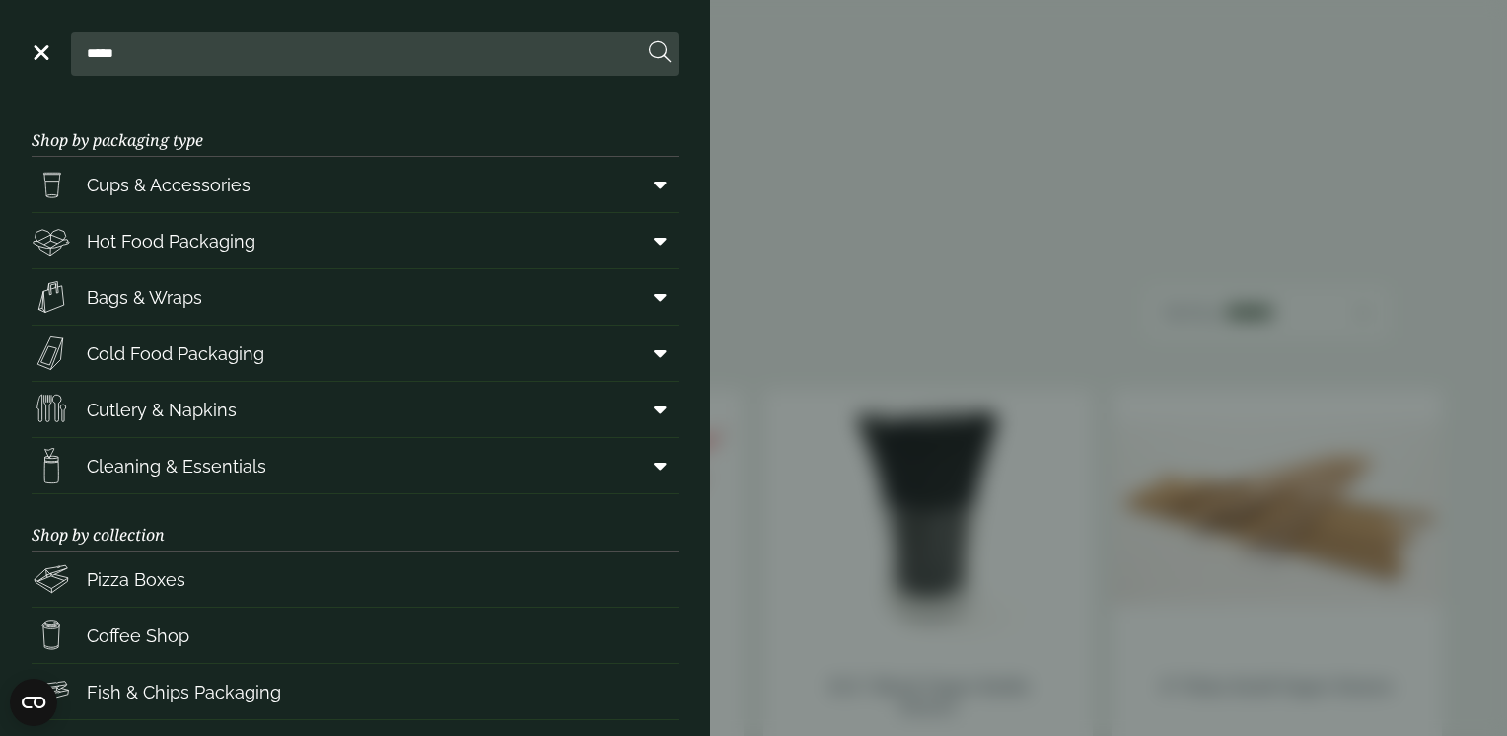 The image size is (1507, 736). What do you see at coordinates (144, 297) in the screenshot?
I see `span: Bags & Wraps` at bounding box center [144, 297].